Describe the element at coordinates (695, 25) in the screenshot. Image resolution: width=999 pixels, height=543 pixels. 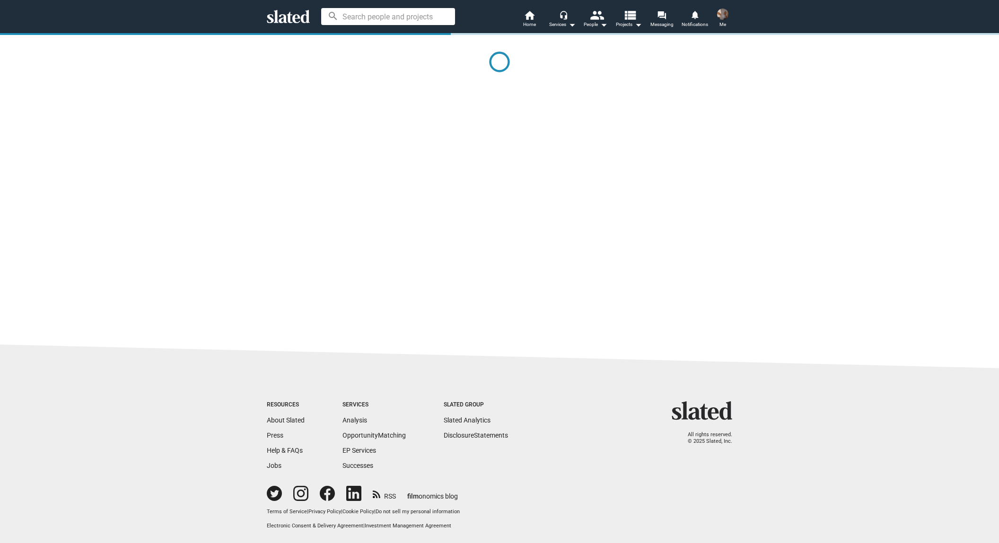
I see `span: Notifications` at that location.